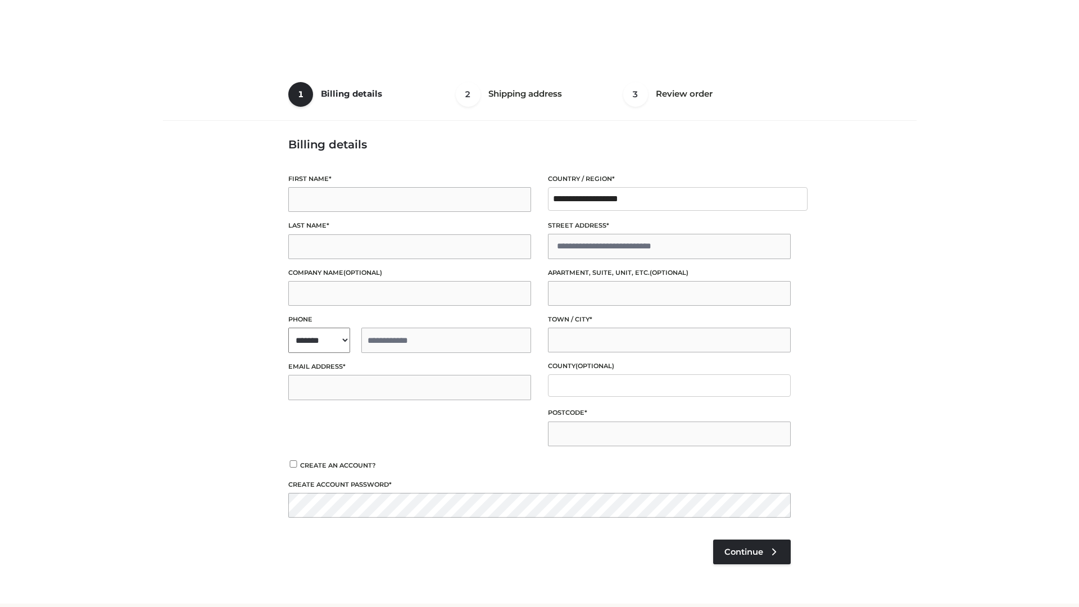 This screenshot has width=1079, height=607. Describe the element at coordinates (301, 94) in the screenshot. I see `span: 1` at that location.